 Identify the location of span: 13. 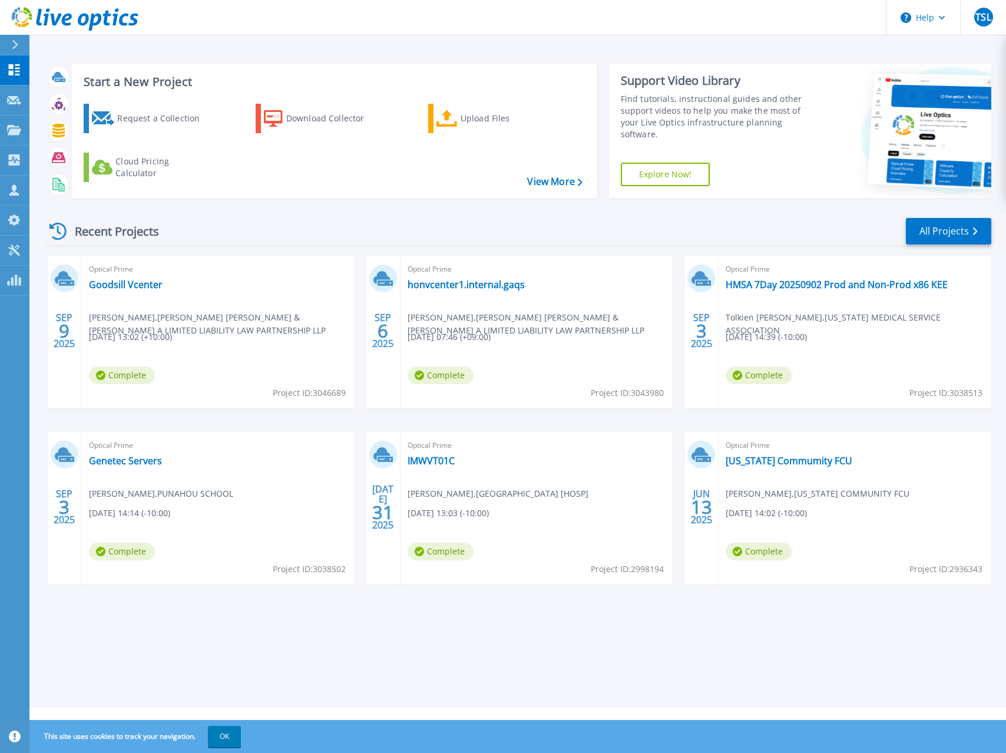
(701, 507).